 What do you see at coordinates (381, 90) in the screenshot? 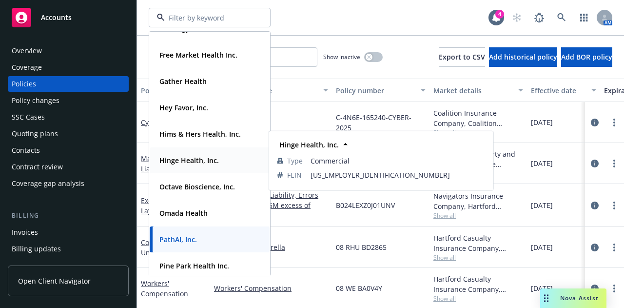
I see `button: Policy number` at bounding box center [381, 90].